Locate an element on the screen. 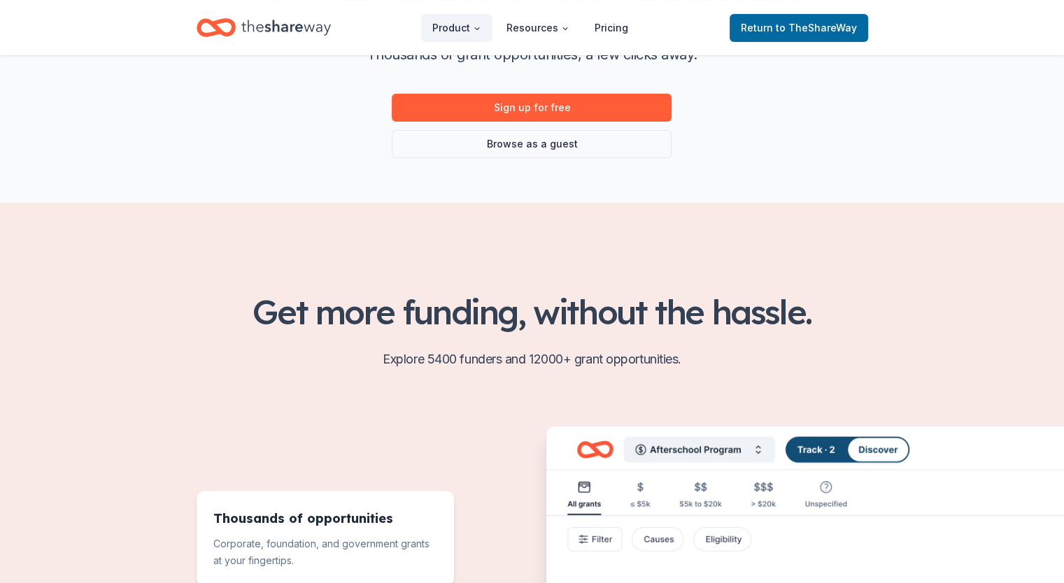 The height and width of the screenshot is (583, 1064). button: Product is located at coordinates (457, 28).